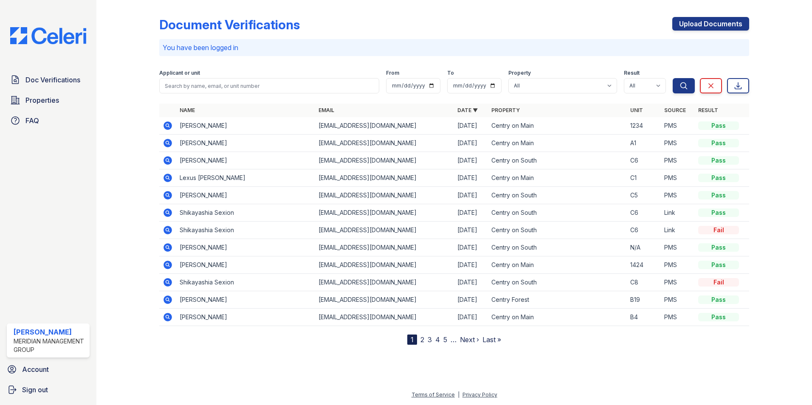  Describe the element at coordinates (632, 73) in the screenshot. I see `label: Result` at that location.